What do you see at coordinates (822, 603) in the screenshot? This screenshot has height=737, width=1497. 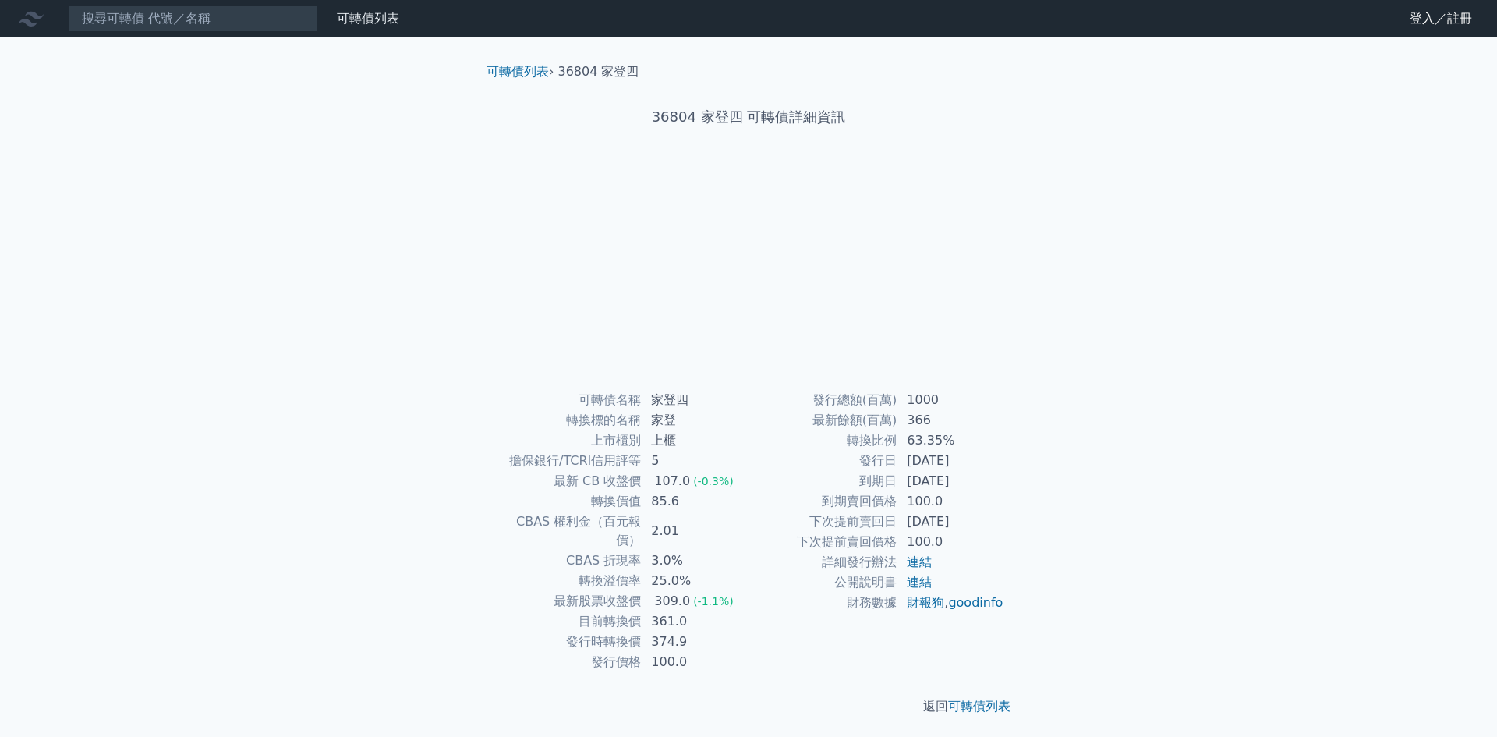 I see `td: 財務數據` at bounding box center [822, 603].